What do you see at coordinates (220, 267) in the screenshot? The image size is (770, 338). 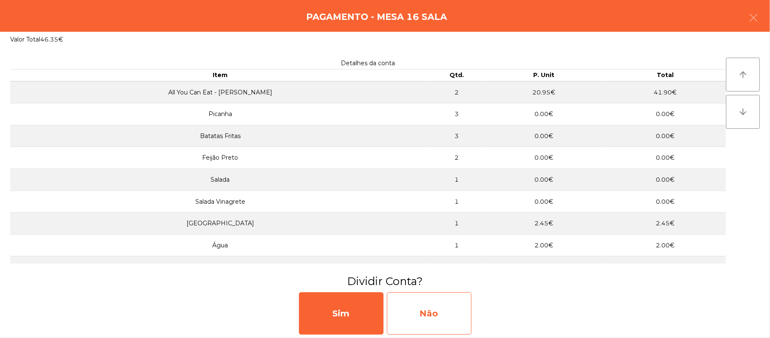 I see `td: Arroz` at bounding box center [220, 267].